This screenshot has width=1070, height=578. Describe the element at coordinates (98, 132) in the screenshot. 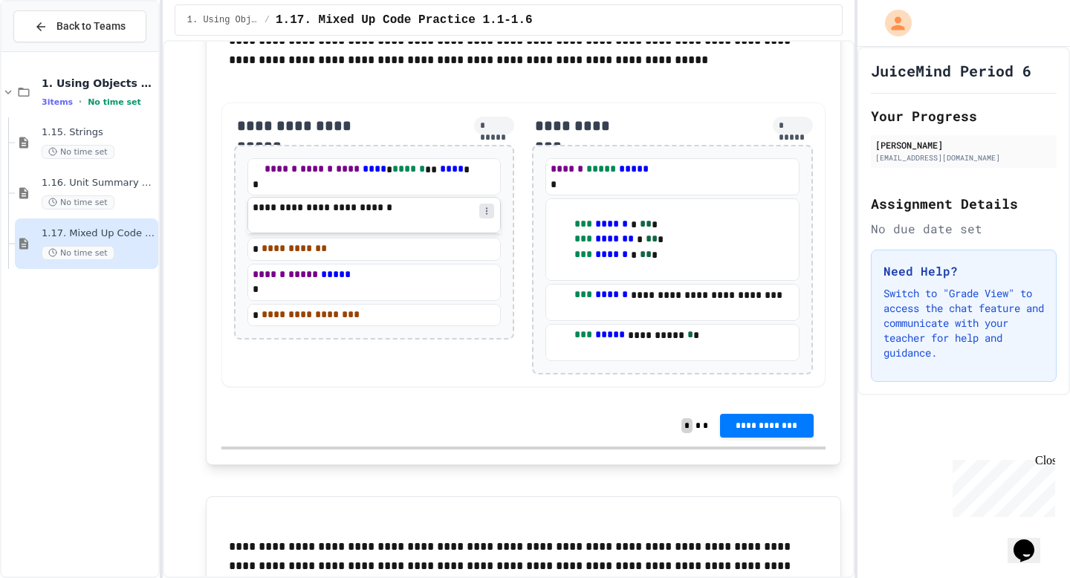

I see `span: 1.15. Strings` at that location.